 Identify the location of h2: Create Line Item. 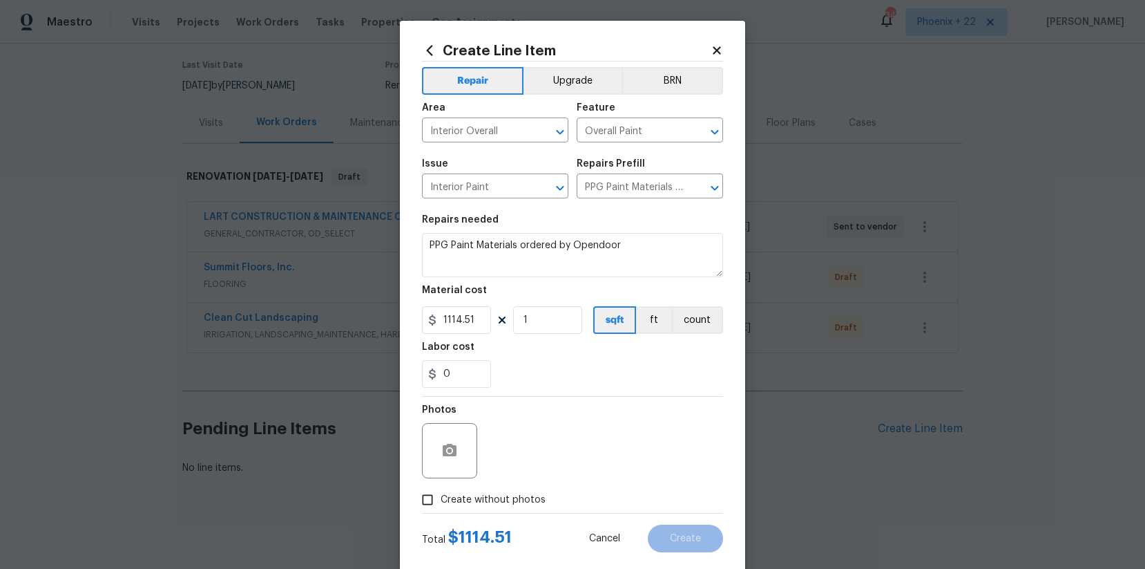
(567, 50).